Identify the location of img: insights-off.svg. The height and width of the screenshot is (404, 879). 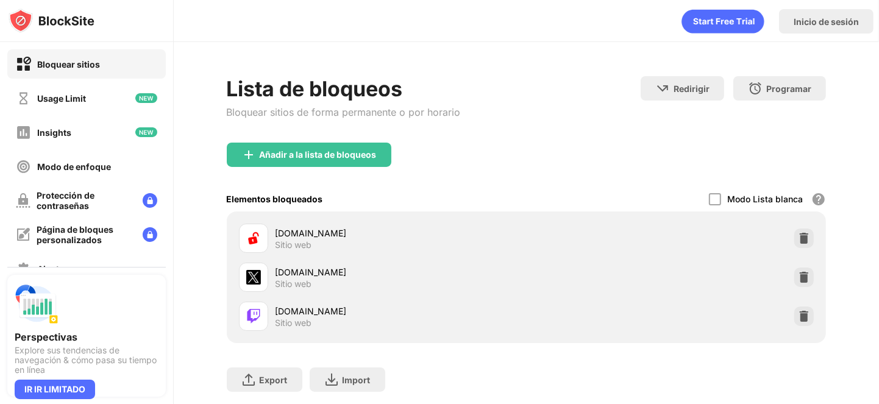
(23, 132).